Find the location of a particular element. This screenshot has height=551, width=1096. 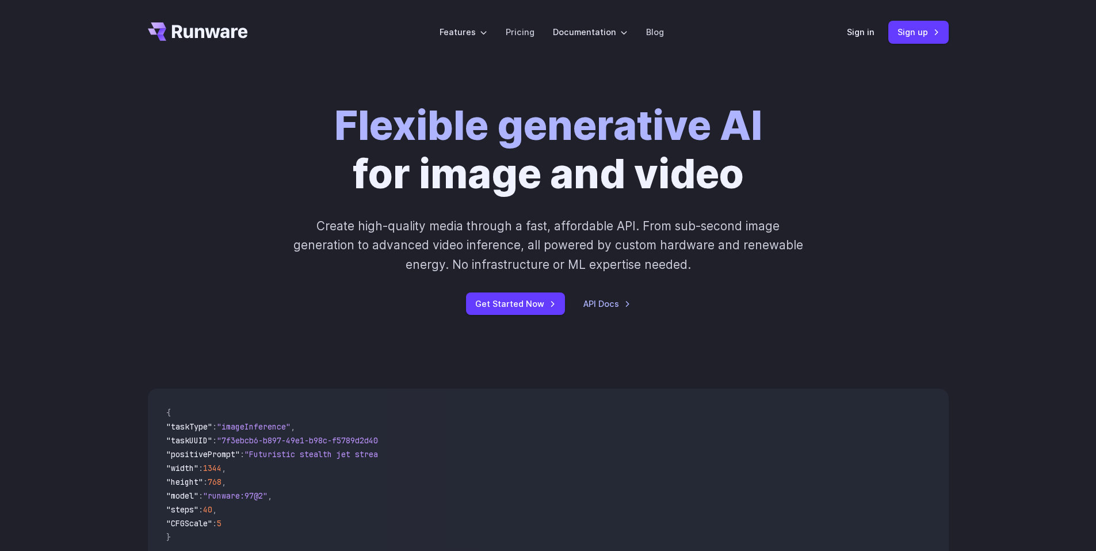

strong: Flexible generative AI is located at coordinates (548, 125).